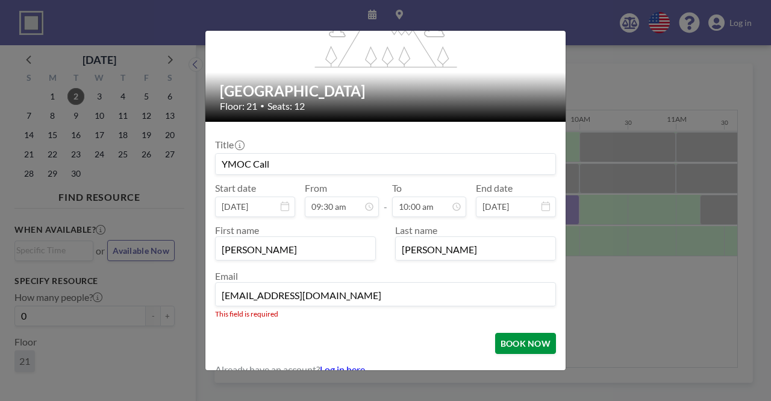  Describe the element at coordinates (416, 229) in the screenshot. I see `label: Last name` at that location.